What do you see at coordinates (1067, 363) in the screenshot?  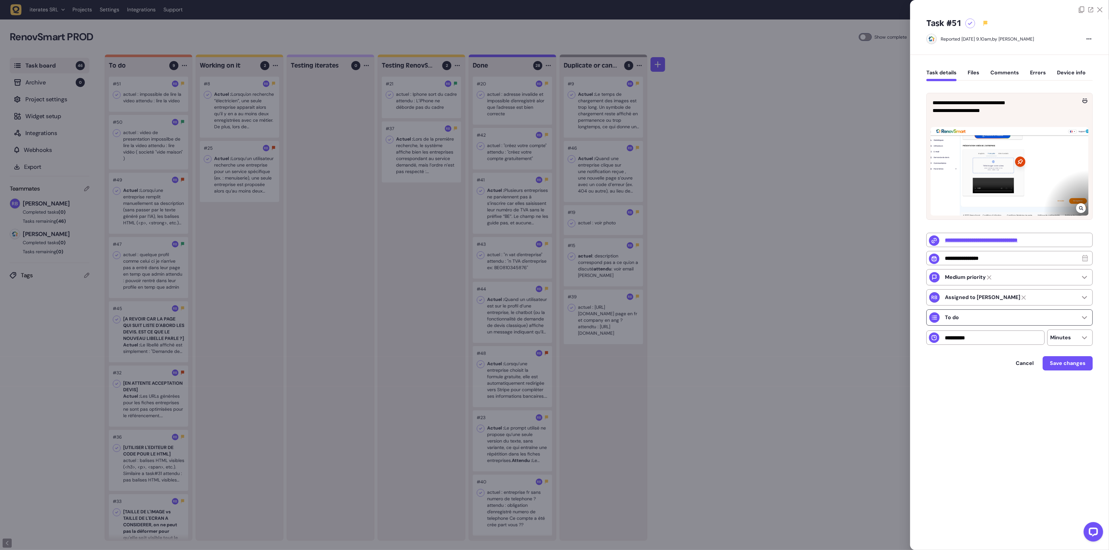 I see `button: Save changes` at bounding box center [1067, 363].